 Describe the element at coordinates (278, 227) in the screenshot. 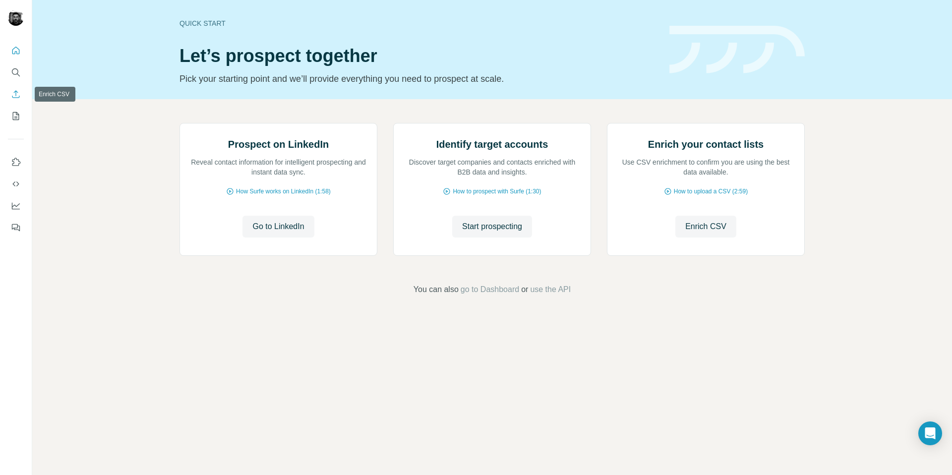

I see `button: Go to LinkedIn` at that location.